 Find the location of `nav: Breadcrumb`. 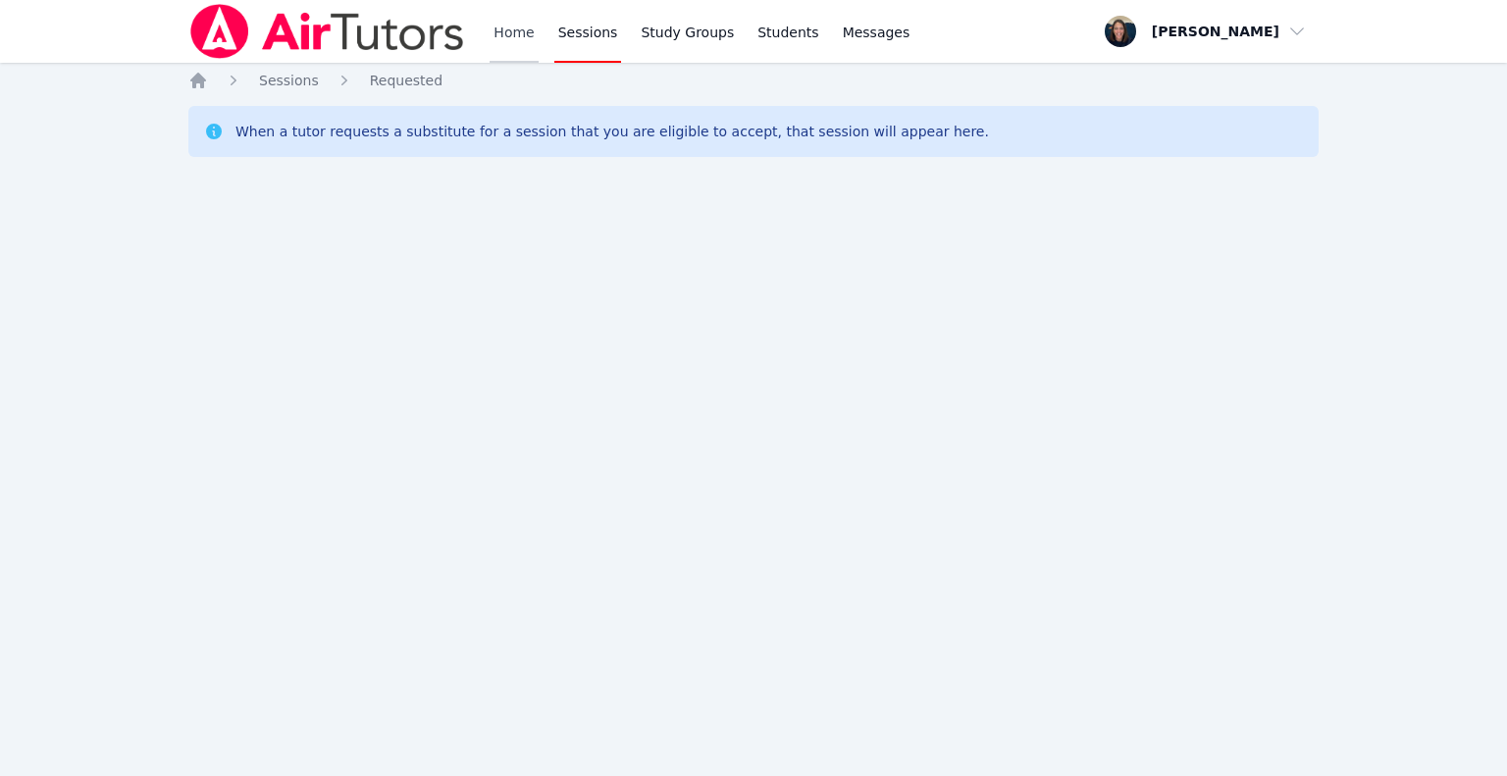

nav: Breadcrumb is located at coordinates (754, 80).